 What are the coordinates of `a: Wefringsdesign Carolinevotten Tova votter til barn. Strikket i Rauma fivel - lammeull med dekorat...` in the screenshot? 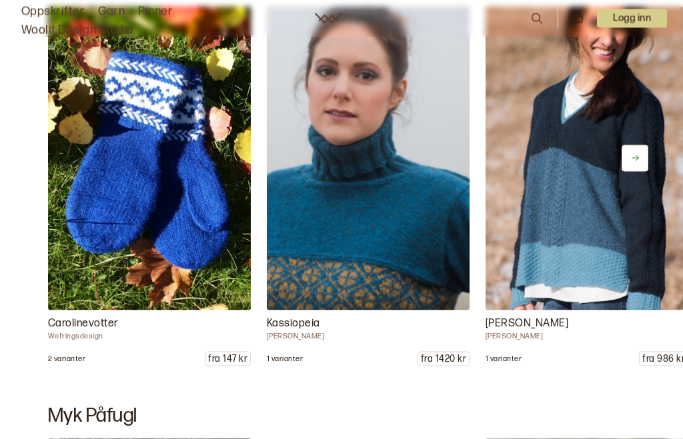 It's located at (149, 187).